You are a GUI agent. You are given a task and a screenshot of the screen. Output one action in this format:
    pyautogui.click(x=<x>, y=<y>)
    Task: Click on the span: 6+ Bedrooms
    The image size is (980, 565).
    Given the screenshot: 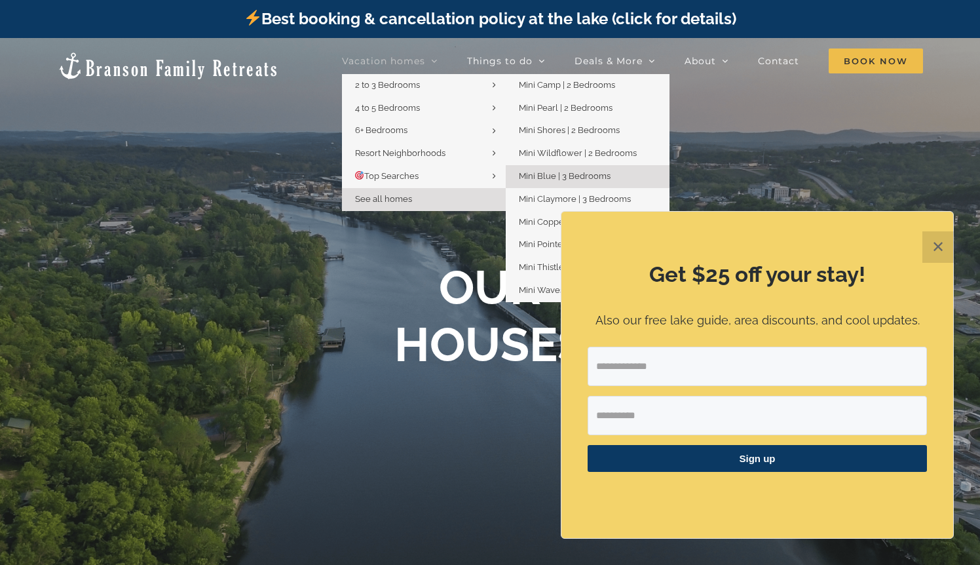 What is the action you would take?
    pyautogui.click(x=381, y=130)
    